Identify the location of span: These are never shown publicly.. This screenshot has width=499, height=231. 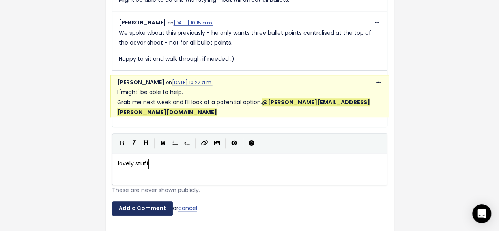
(156, 190).